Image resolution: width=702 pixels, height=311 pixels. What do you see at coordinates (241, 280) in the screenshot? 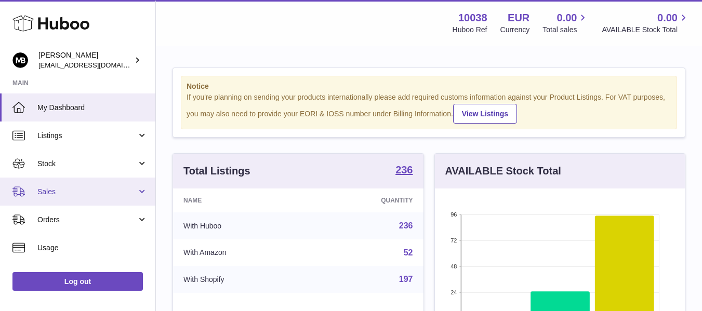
I see `td: With Shopify` at bounding box center [241, 280].